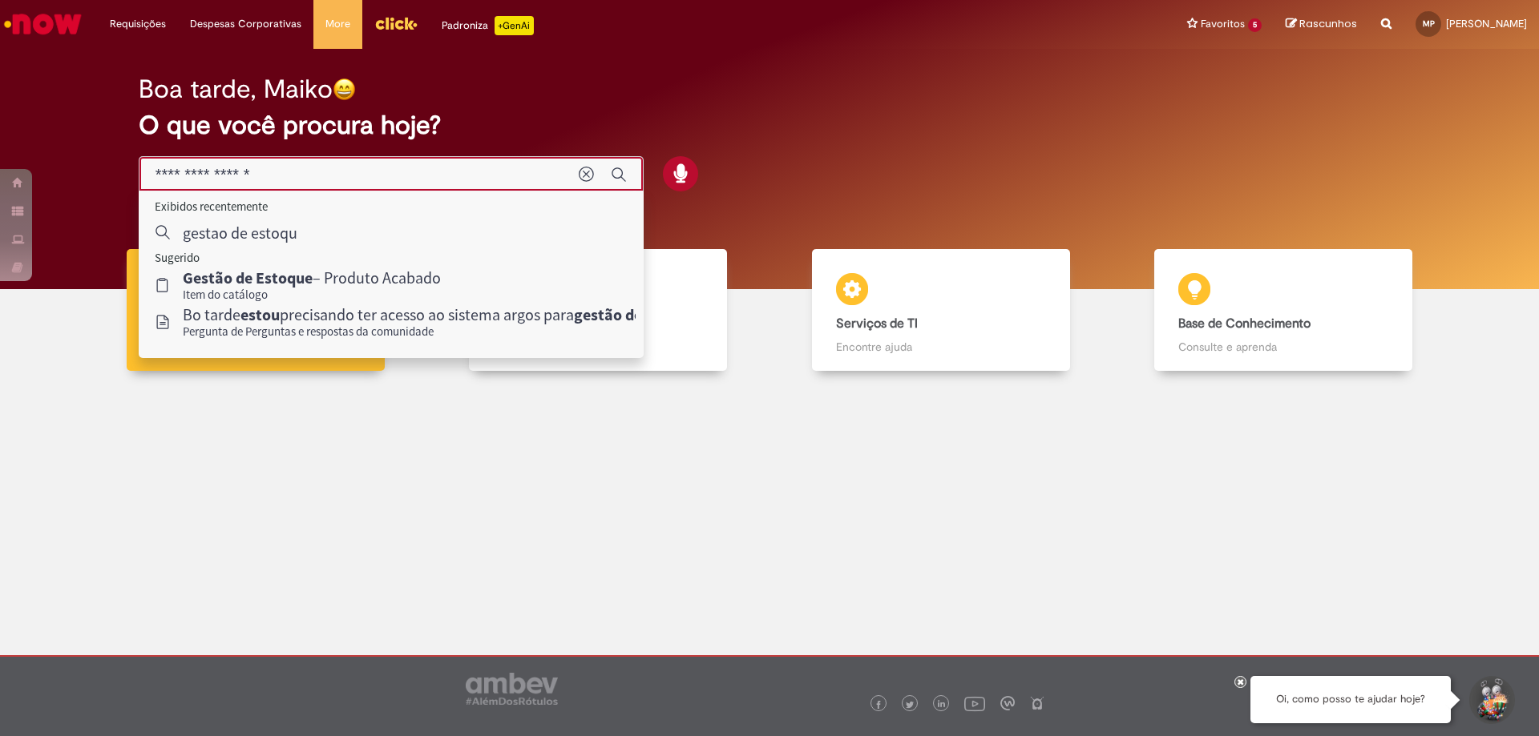 This screenshot has height=736, width=1539. I want to click on span: MP, so click(1428, 23).